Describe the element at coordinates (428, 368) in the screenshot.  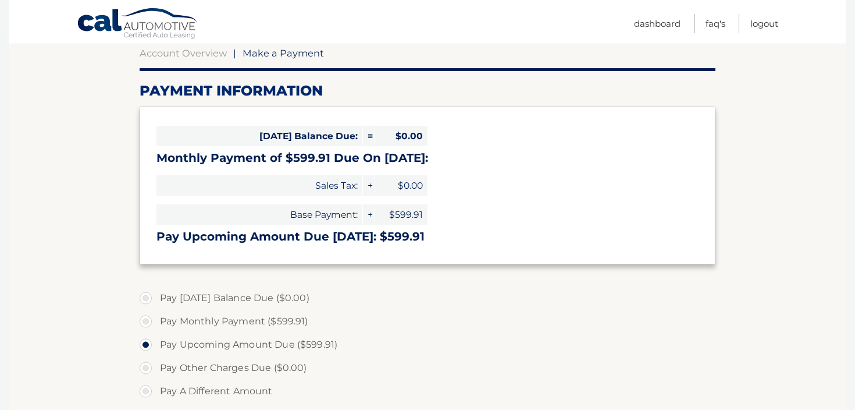
I see `label: Pay Other Charges Due ($0.00)` at that location.